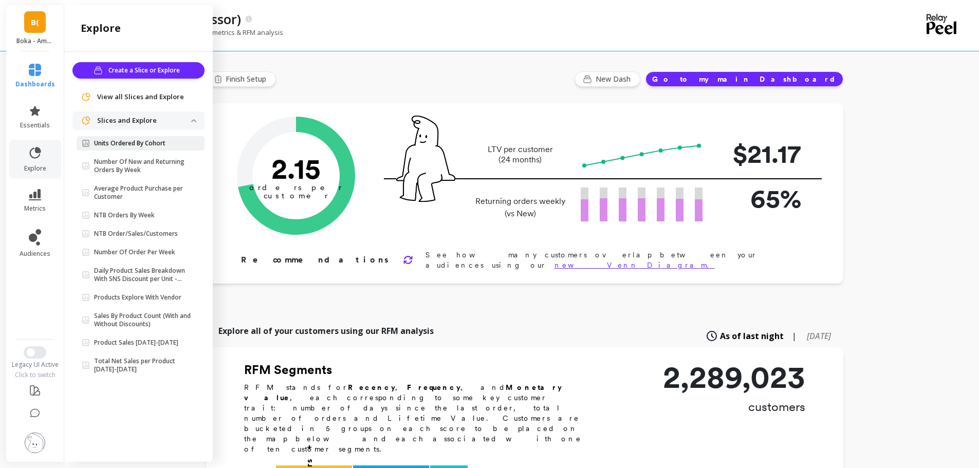 This screenshot has width=979, height=468. Describe the element at coordinates (751, 336) in the screenshot. I see `span: As of last night` at that location.